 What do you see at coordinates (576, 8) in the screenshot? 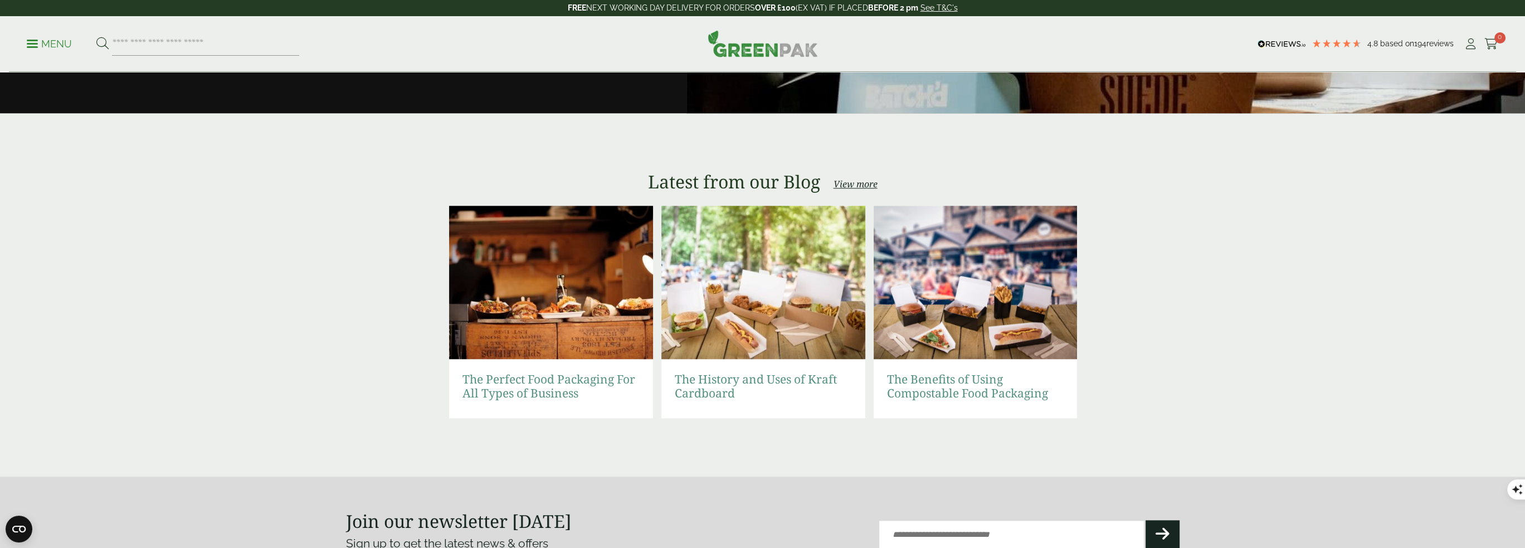
I see `strong: FREE` at bounding box center [576, 8].